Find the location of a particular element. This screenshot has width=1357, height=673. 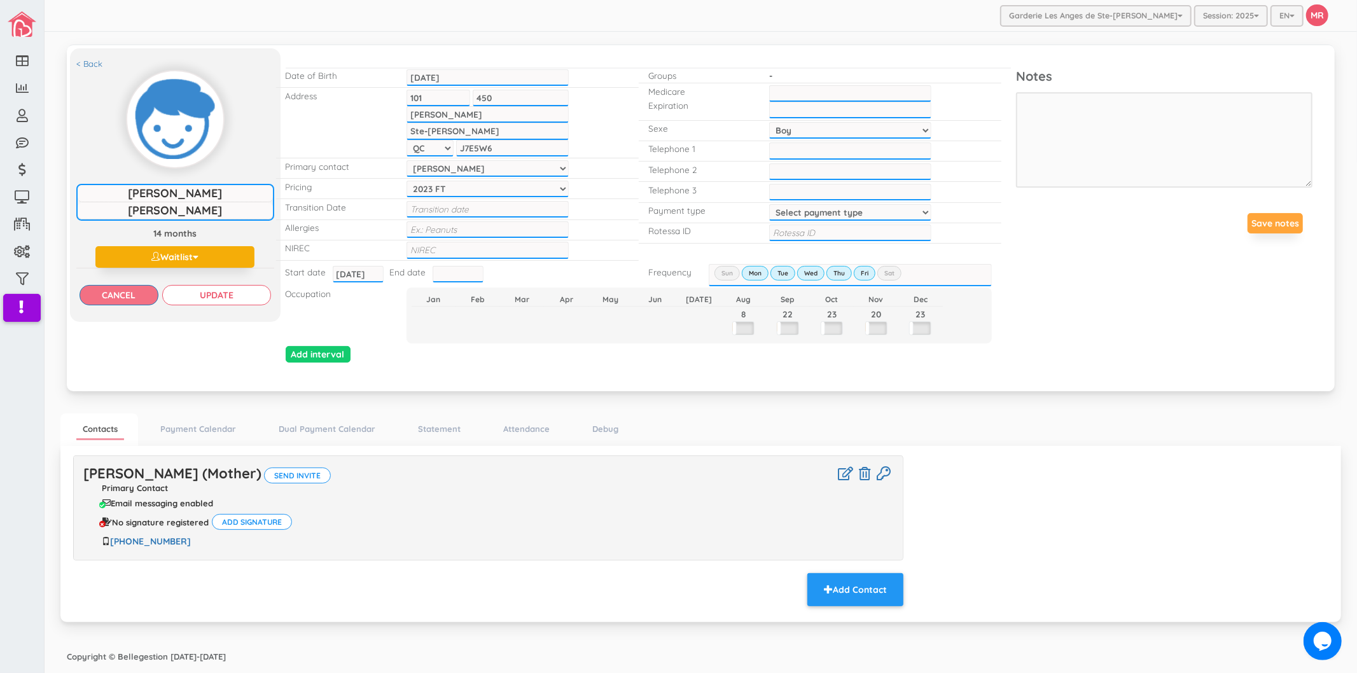

p: Allergies is located at coordinates (337, 227).